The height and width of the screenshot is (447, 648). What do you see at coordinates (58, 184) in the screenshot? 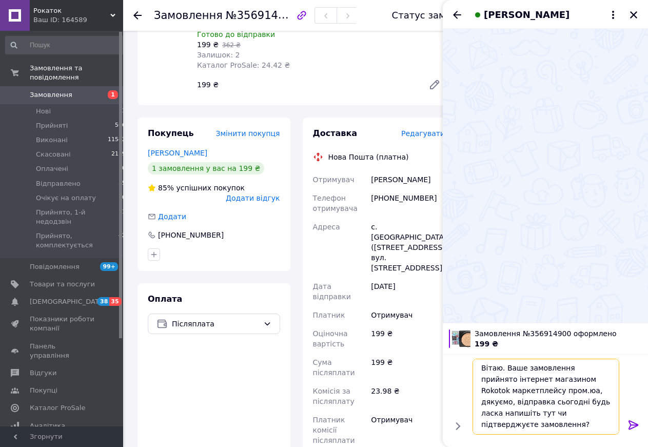
I see `span: Відправлено` at bounding box center [58, 184].